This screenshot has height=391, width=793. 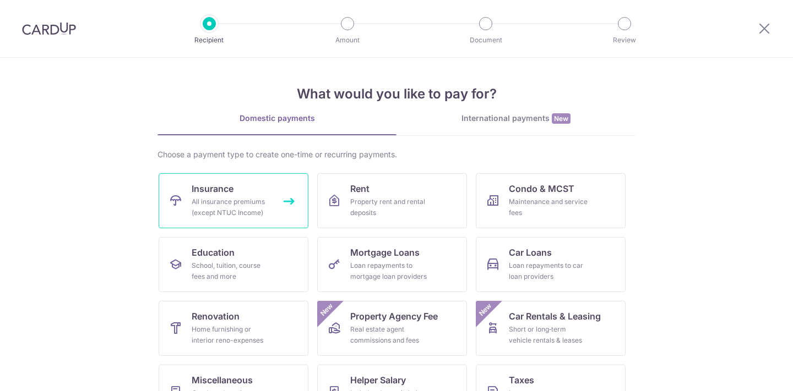 What do you see at coordinates (516, 118) in the screenshot?
I see `div: International payments` at bounding box center [516, 118].